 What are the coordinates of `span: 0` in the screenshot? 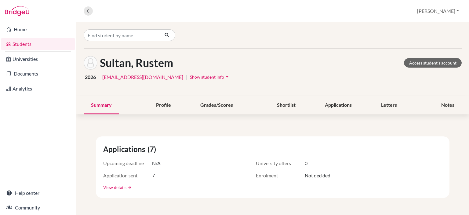 It's located at (306, 163).